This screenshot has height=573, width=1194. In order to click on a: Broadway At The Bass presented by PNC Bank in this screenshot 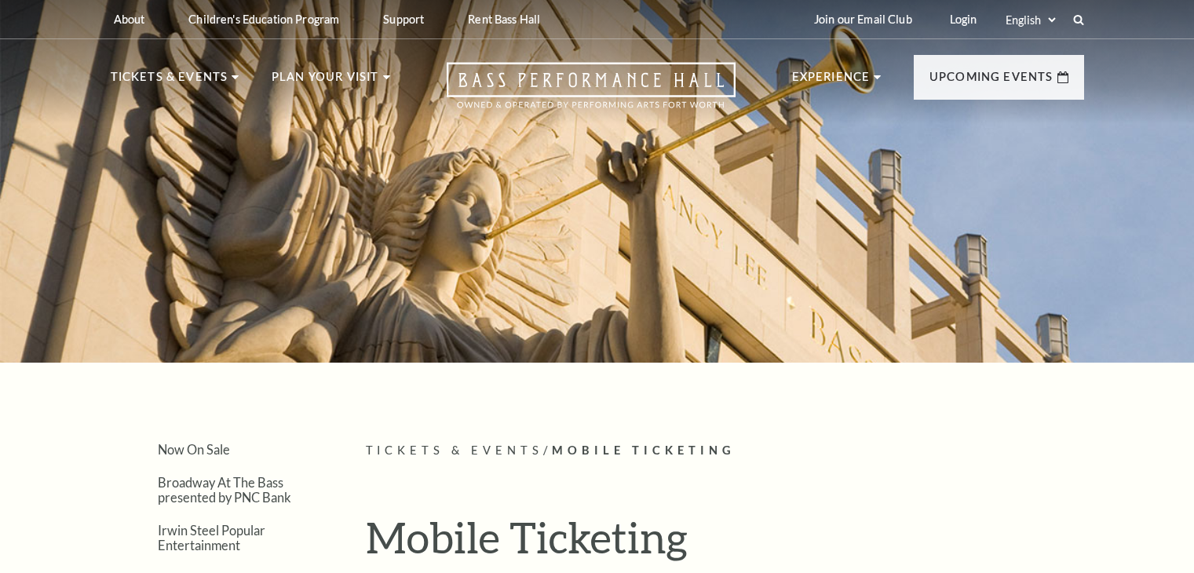, I will do `click(225, 490)`.